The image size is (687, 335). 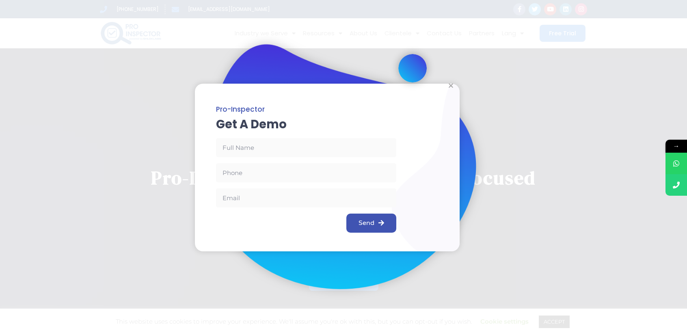 What do you see at coordinates (306, 188) in the screenshot?
I see `form: New Form` at bounding box center [306, 188].